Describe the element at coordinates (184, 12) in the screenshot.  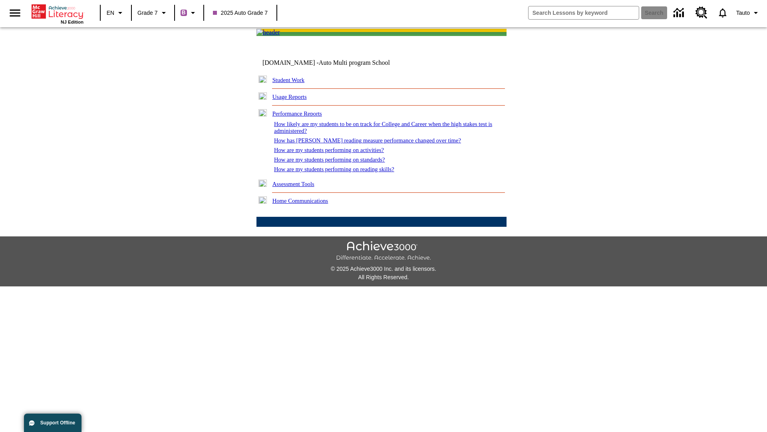
I see `span: B` at that location.